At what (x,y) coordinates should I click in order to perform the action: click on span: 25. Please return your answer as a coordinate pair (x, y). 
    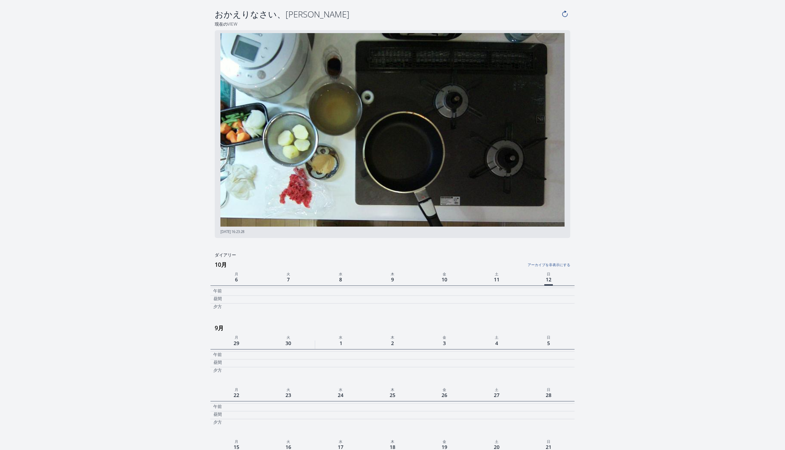
    Looking at the image, I should click on (392, 395).